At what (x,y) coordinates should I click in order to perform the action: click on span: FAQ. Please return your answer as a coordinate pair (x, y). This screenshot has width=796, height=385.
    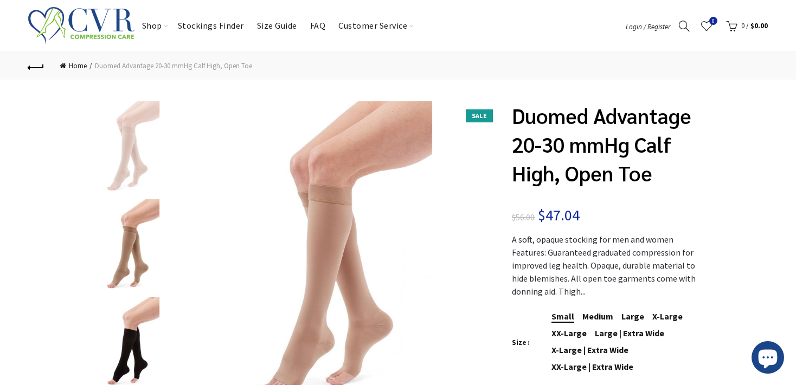
    Looking at the image, I should click on (329, 15).